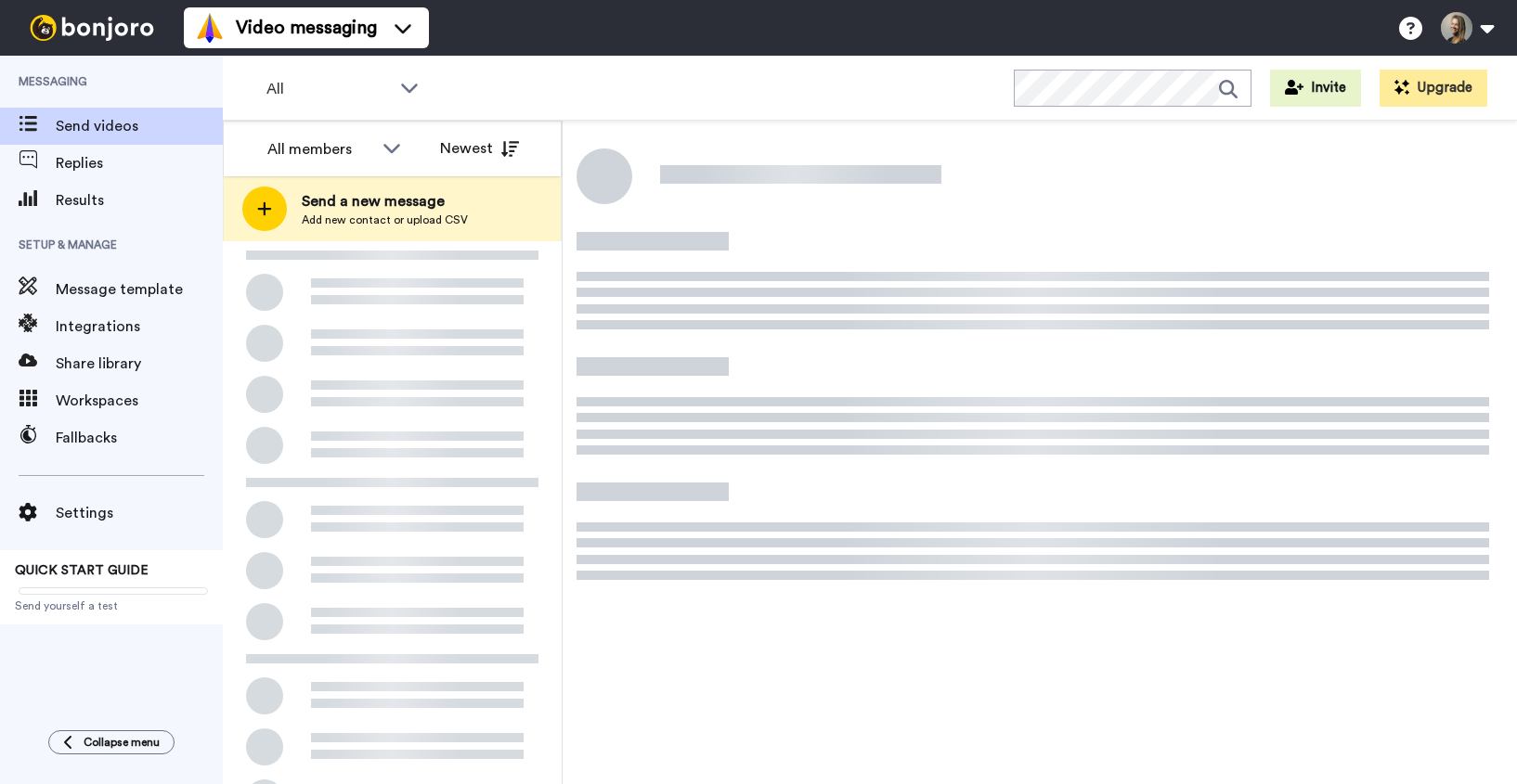 Image resolution: width=1517 pixels, height=784 pixels. I want to click on span: Results, so click(139, 201).